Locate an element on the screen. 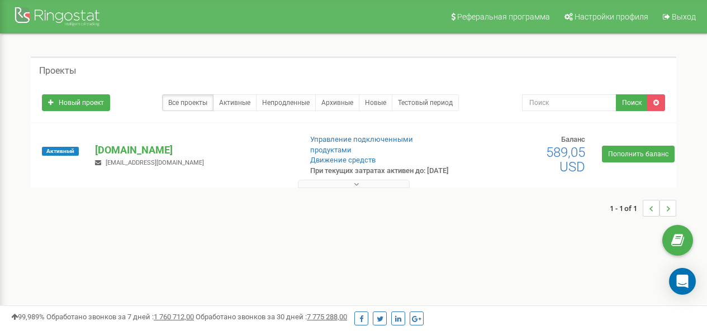  a: Управление подключенными продуктами is located at coordinates (362, 145).